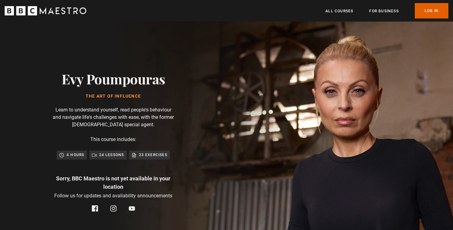 The height and width of the screenshot is (230, 453). Describe the element at coordinates (339, 11) in the screenshot. I see `a: All Courses` at that location.